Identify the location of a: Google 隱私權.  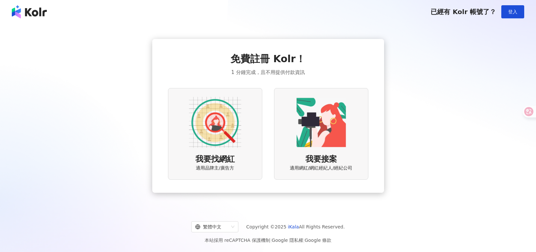
(287, 240).